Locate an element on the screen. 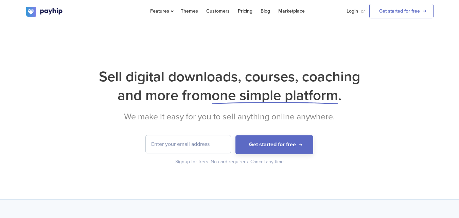 This screenshot has height=218, width=459. h1: Sell digital downloads, courses, coaching and more from is located at coordinates (230, 86).